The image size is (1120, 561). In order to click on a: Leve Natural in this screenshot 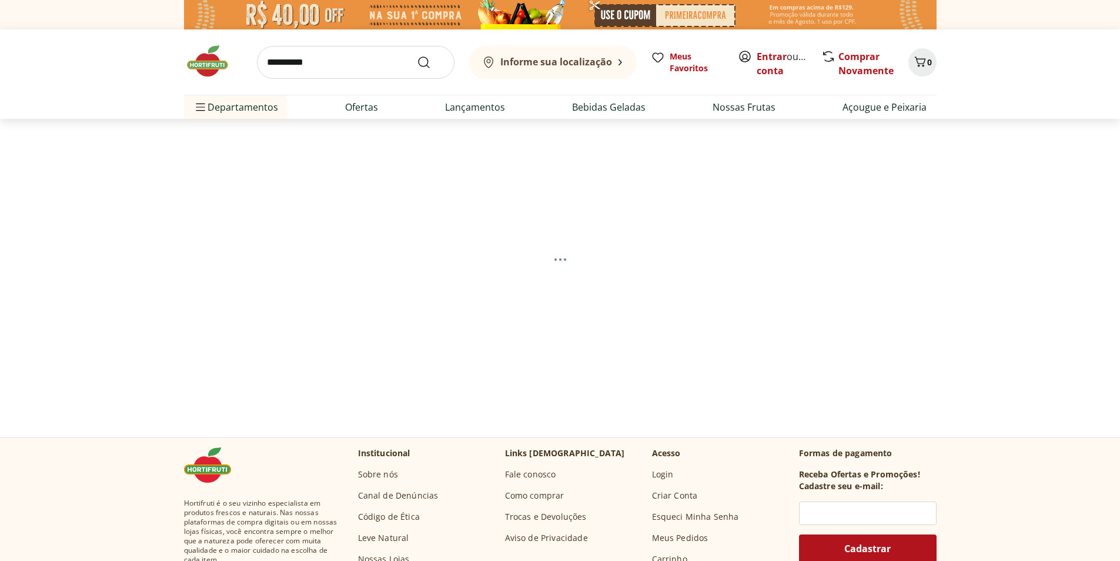, I will do `click(383, 538)`.